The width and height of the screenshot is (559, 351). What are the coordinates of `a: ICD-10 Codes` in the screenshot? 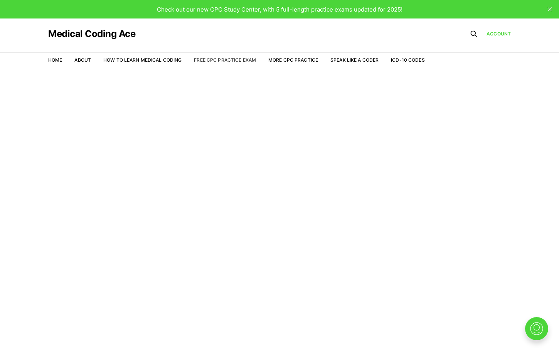 It's located at (408, 60).